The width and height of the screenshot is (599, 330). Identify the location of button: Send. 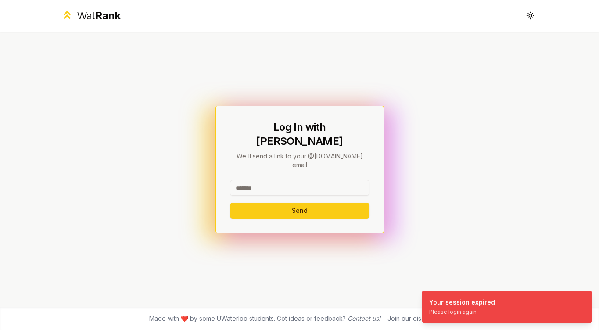
(300, 211).